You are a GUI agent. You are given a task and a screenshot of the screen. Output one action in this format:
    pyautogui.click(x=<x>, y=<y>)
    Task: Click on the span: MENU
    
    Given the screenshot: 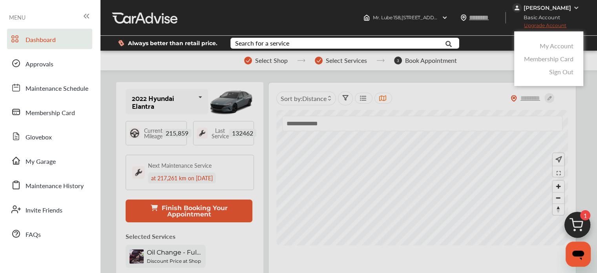 What is the action you would take?
    pyautogui.click(x=17, y=17)
    